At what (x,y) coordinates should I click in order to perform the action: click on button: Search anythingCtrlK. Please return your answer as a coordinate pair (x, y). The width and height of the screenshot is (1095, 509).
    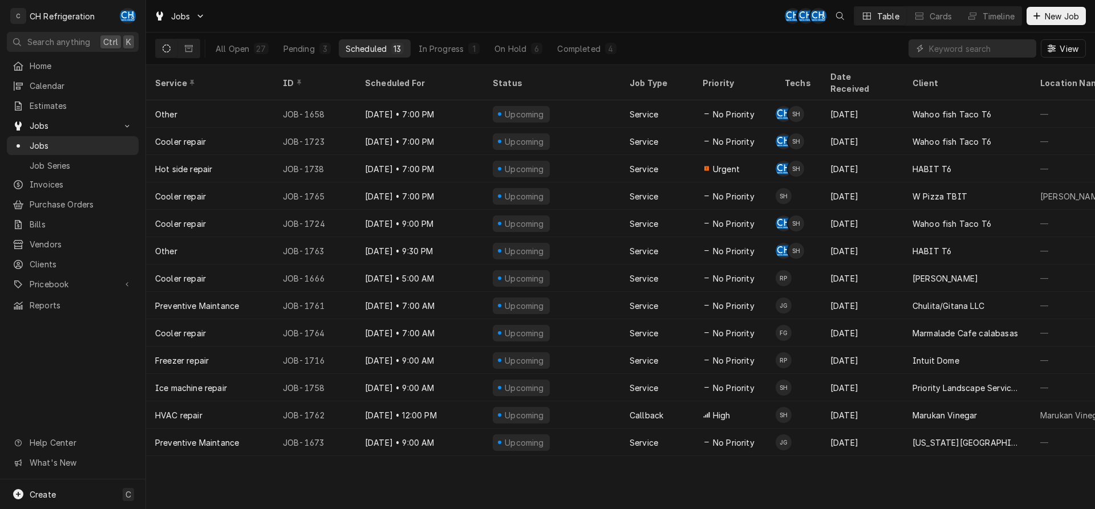
    Looking at the image, I should click on (72, 42).